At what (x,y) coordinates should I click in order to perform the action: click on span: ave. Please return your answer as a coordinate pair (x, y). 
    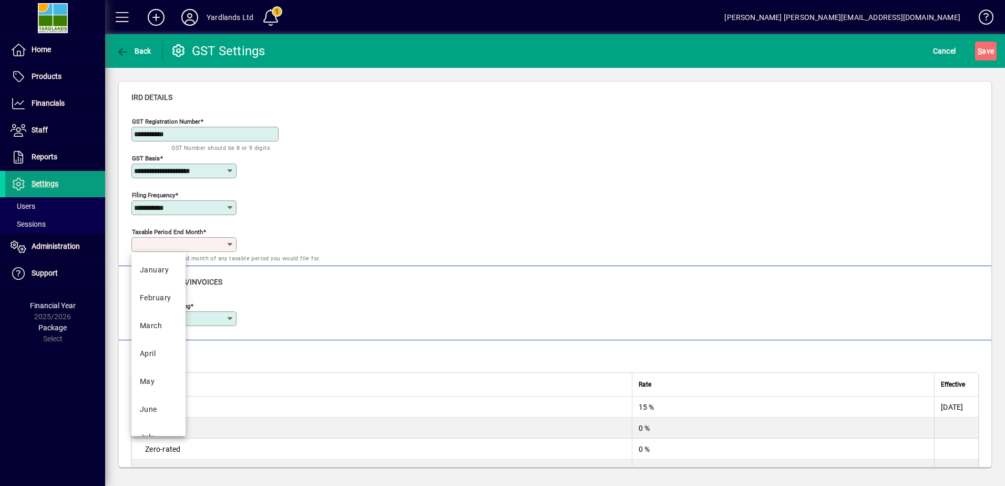
    Looking at the image, I should click on (985, 51).